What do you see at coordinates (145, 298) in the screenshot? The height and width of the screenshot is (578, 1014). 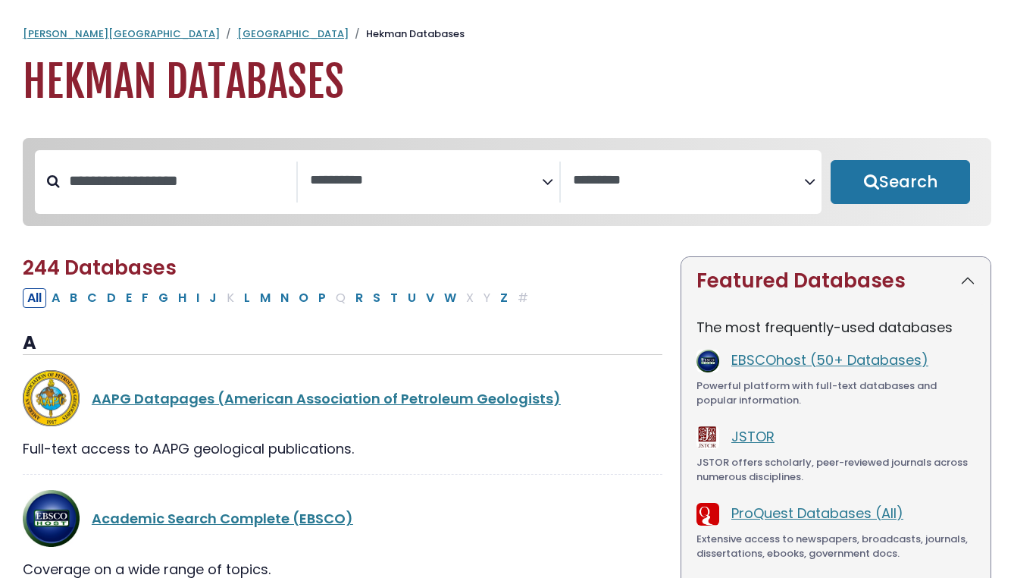 I see `button: Filter Results F` at bounding box center [145, 298].